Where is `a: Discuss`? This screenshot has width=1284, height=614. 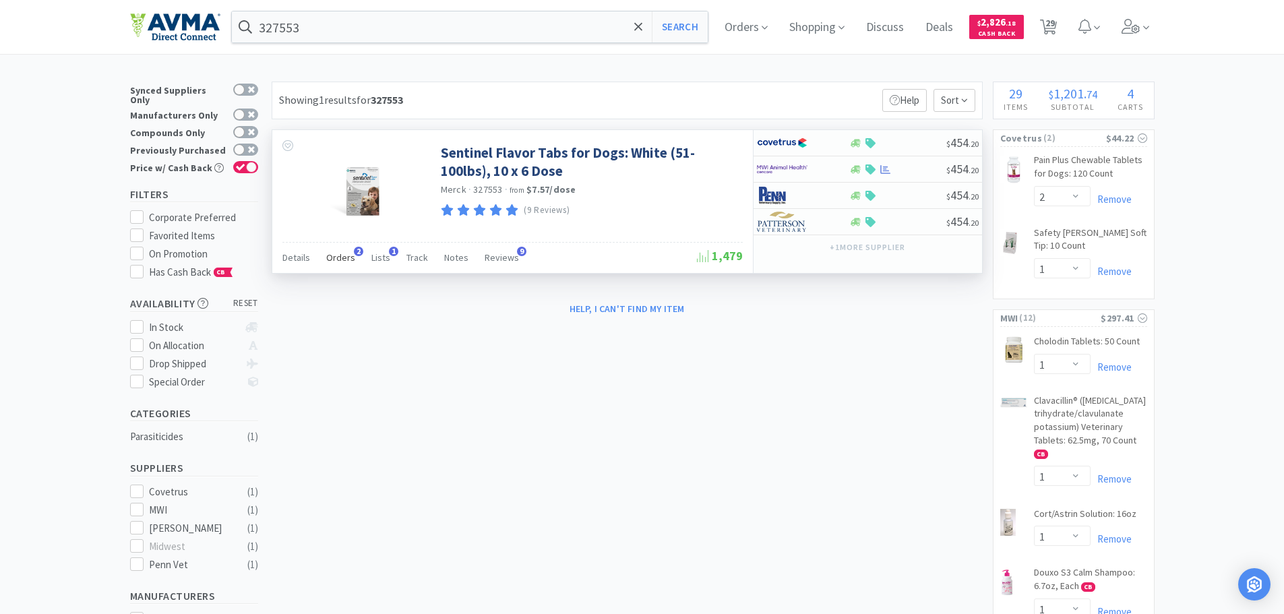 a: Discuss is located at coordinates (885, 28).